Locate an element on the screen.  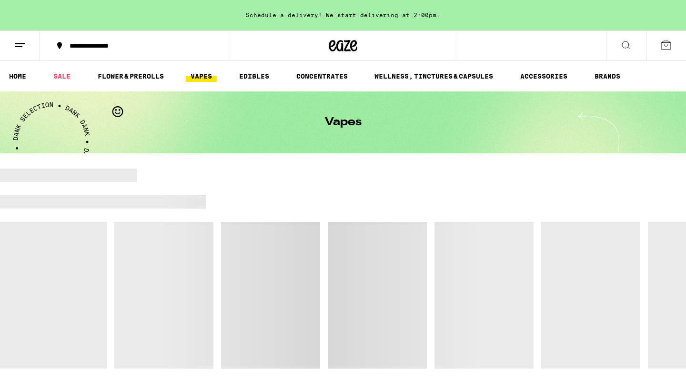
a: CONCENTRATES is located at coordinates (322, 76).